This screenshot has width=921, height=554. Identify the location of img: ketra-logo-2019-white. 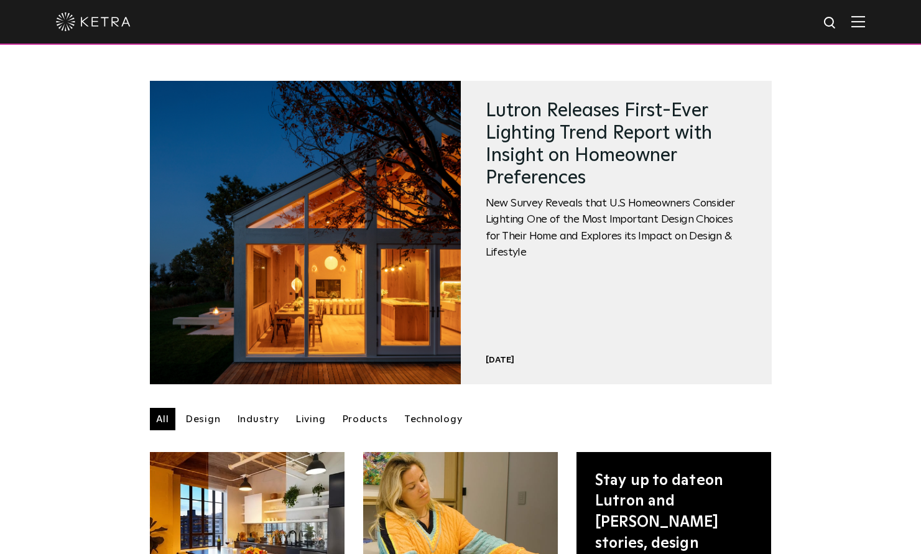
(93, 22).